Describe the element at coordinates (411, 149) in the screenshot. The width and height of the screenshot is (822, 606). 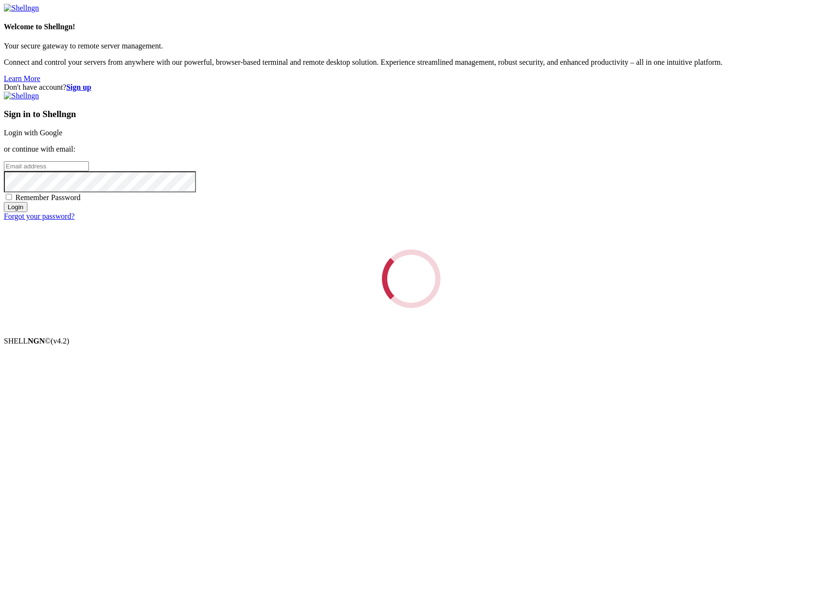
I see `p: or continue with email:` at that location.